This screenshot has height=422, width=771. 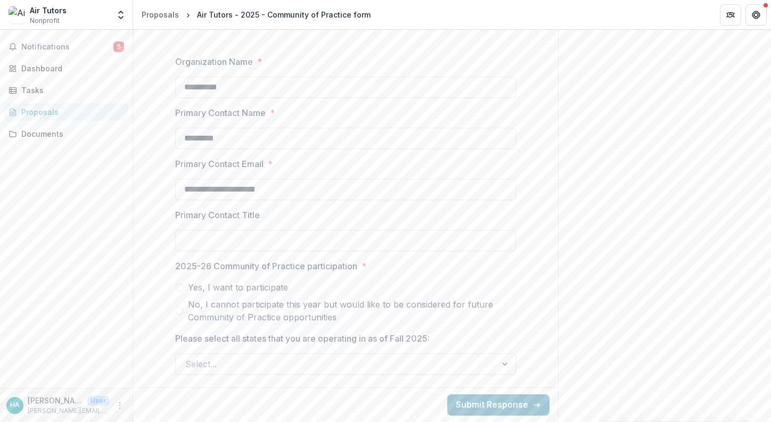 What do you see at coordinates (220, 113) in the screenshot?
I see `p: Primary Contact Name` at bounding box center [220, 113].